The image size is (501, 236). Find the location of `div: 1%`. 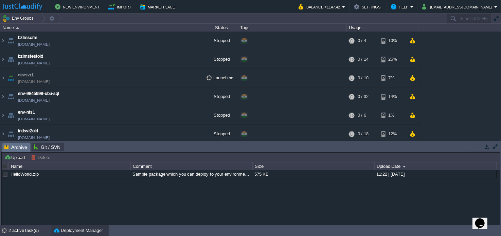

div: 1% is located at coordinates (392, 115).